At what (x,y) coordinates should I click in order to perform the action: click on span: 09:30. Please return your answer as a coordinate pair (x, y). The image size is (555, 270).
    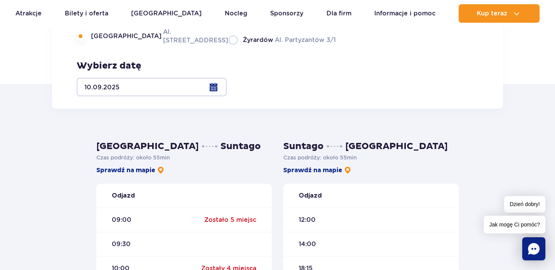
    Looking at the image, I should click on (121, 244).